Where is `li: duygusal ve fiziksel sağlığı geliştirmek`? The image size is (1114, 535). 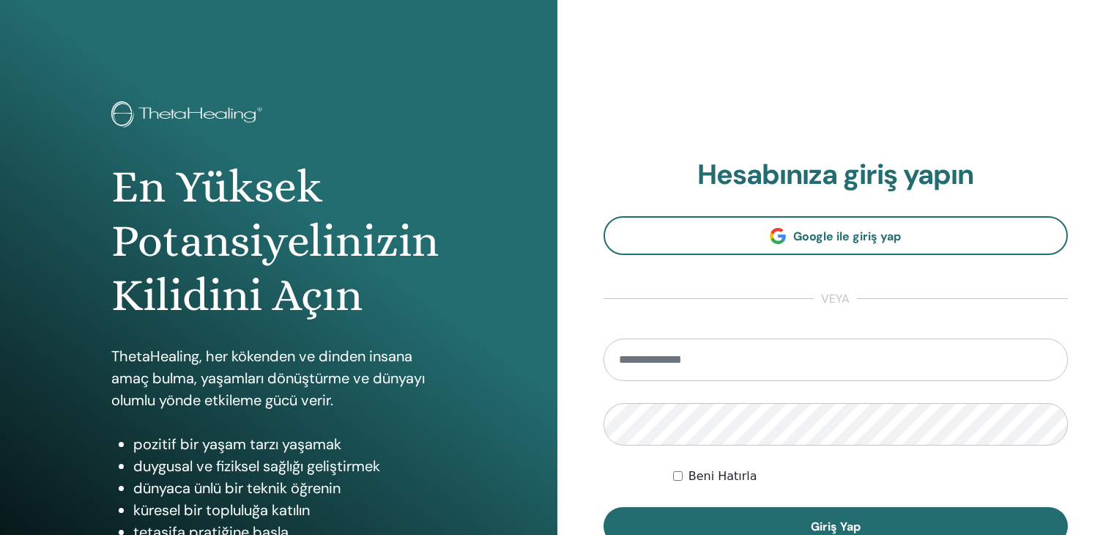
li: duygusal ve fiziksel sağlığı geliştirmek is located at coordinates (289, 466).